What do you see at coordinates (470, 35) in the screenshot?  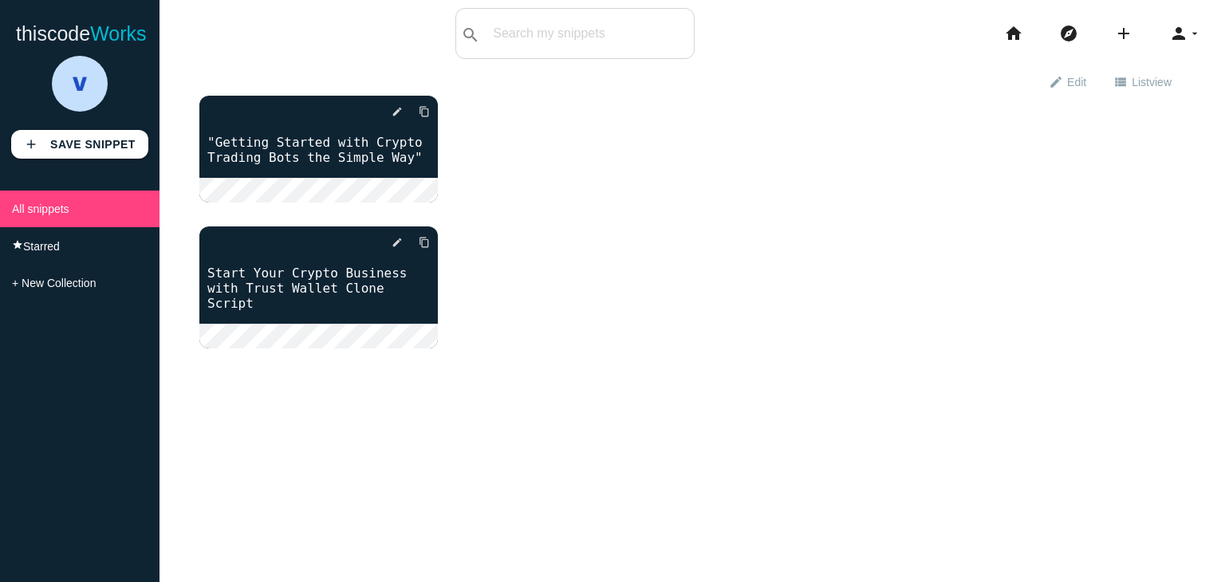 I see `i: search` at bounding box center [470, 35].